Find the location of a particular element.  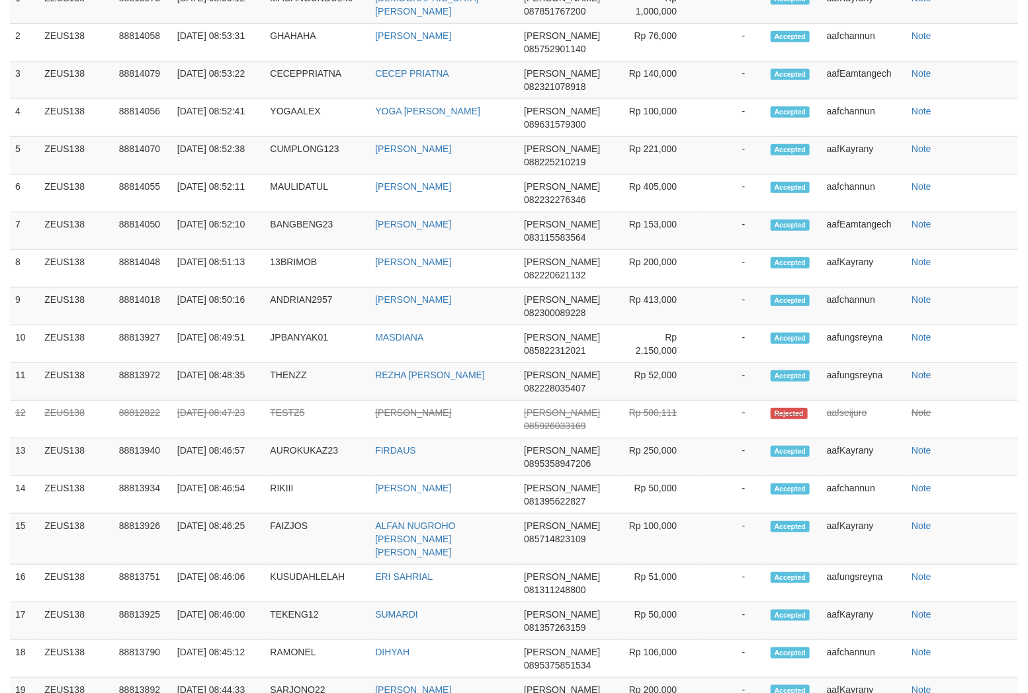

td: RAMONEL is located at coordinates (317, 659).